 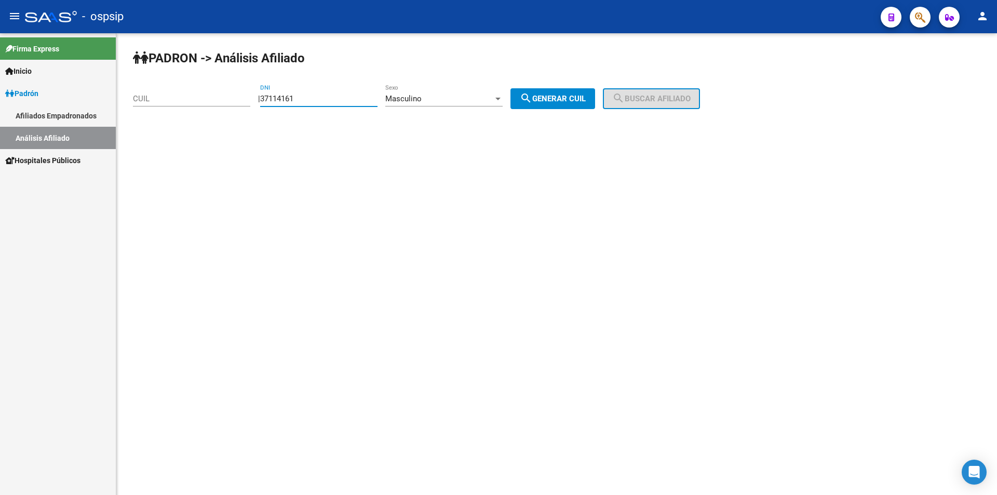 I want to click on span: Generar CUIL, so click(x=553, y=99).